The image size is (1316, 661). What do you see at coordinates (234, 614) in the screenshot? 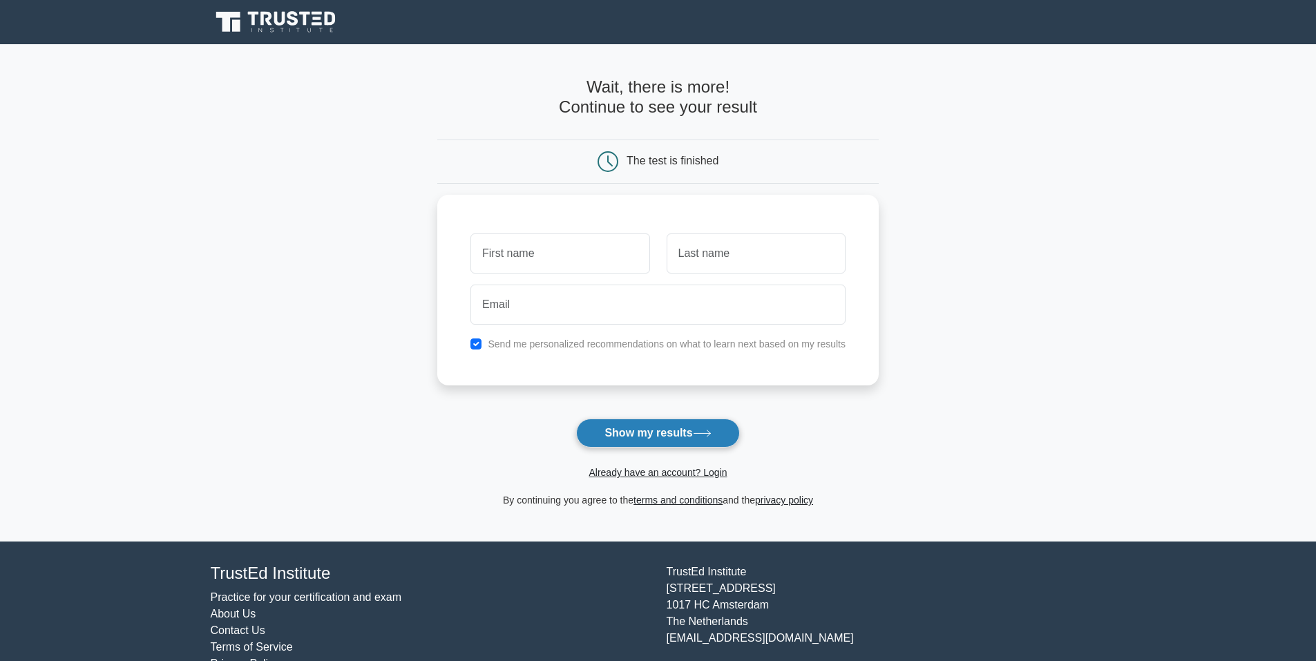
I see `a: About Us` at bounding box center [234, 614].